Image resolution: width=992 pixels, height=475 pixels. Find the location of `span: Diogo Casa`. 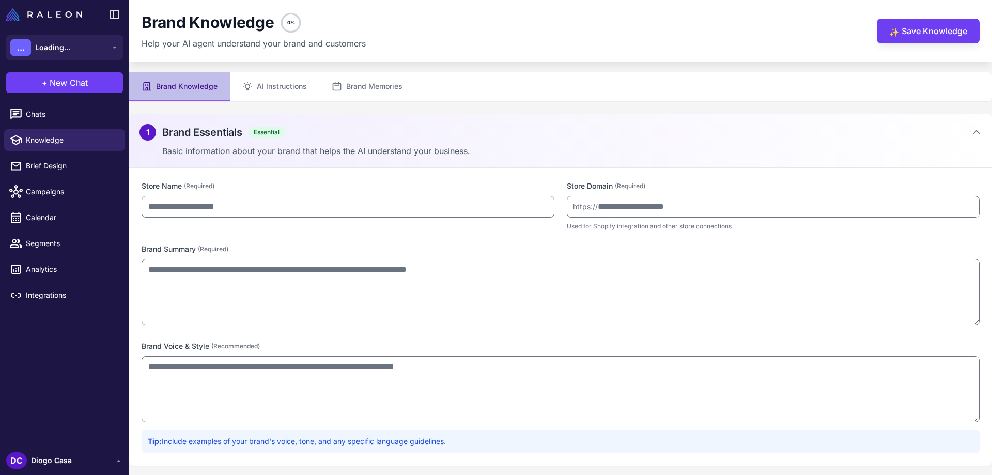

span: Diogo Casa is located at coordinates (51, 460).